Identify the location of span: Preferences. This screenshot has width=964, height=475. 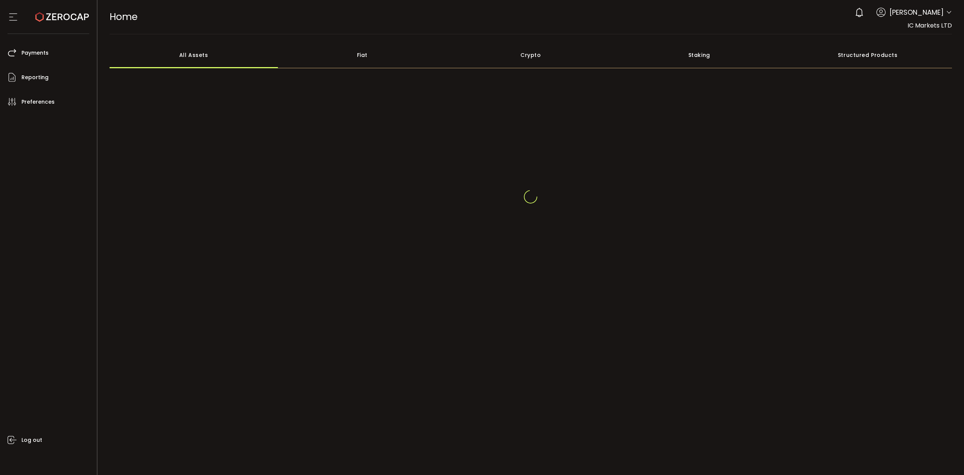
(38, 102).